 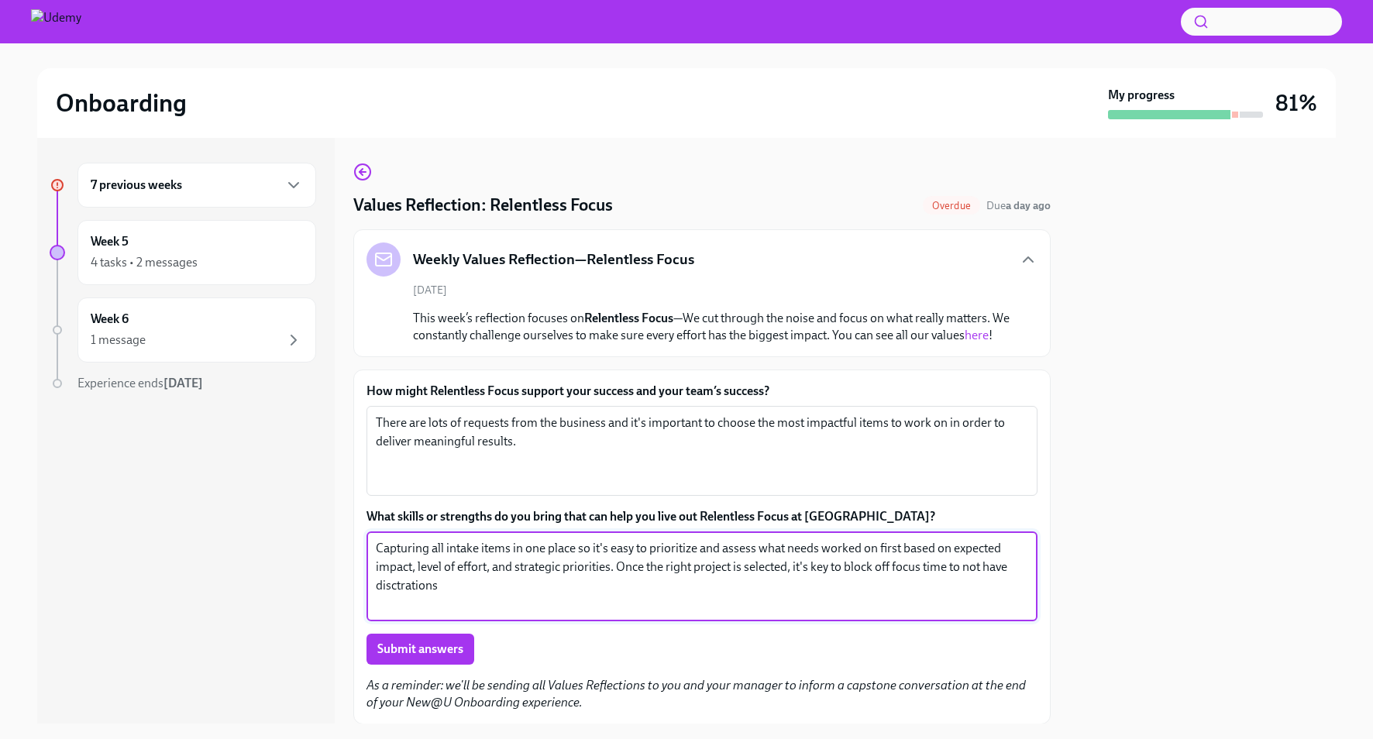 I want to click on strong: a day ago, so click(x=1028, y=205).